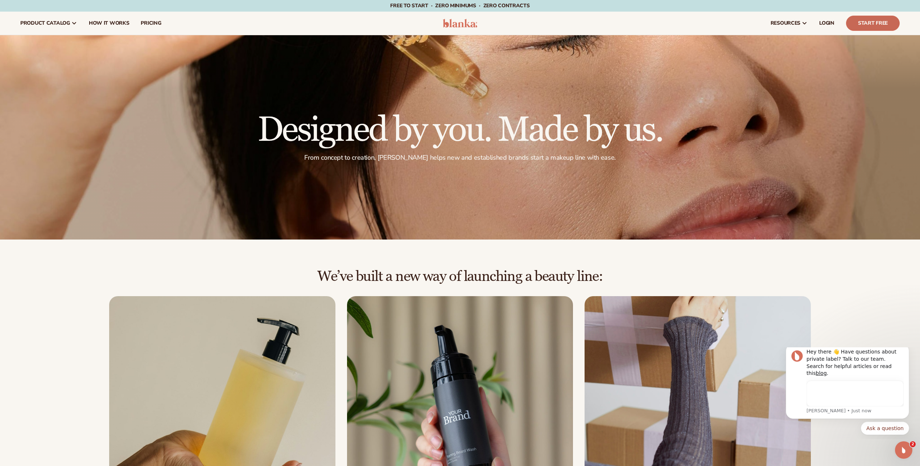  Describe the element at coordinates (109, 23) in the screenshot. I see `span: How It Works` at that location.